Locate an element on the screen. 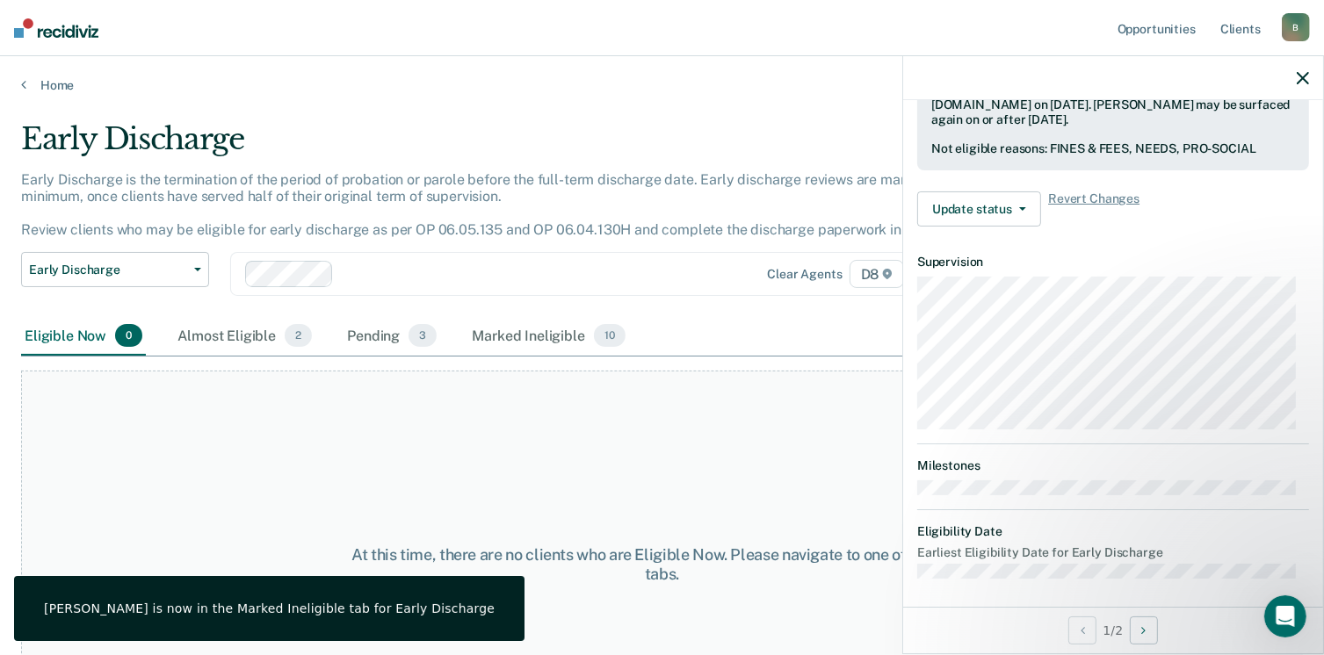  img: Recidiviz is located at coordinates (56, 28).